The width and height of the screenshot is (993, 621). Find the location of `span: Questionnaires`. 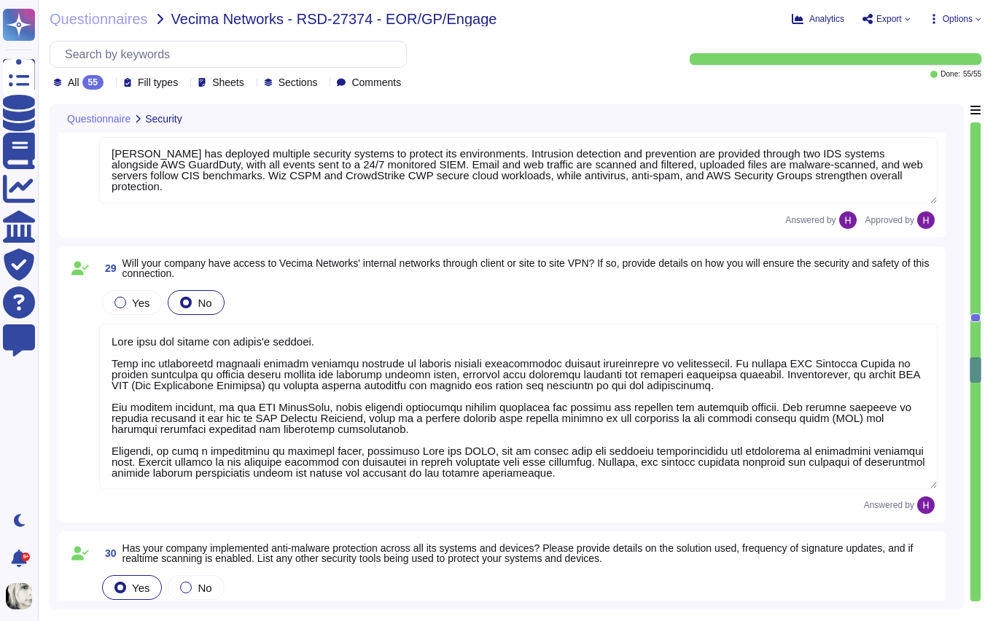

span: Questionnaires is located at coordinates (98, 19).